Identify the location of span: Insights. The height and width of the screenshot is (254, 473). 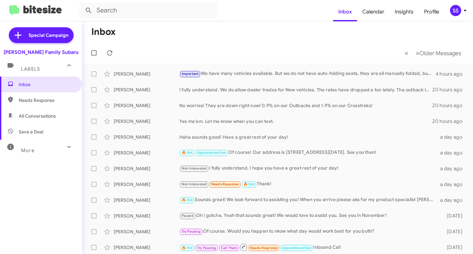
(404, 12).